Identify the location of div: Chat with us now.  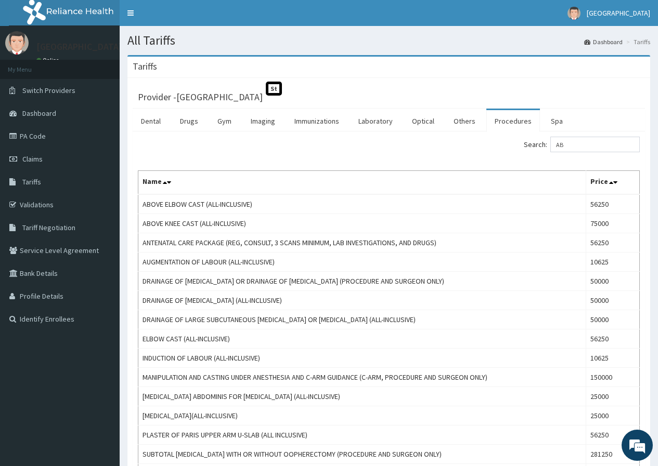
(114, 65).